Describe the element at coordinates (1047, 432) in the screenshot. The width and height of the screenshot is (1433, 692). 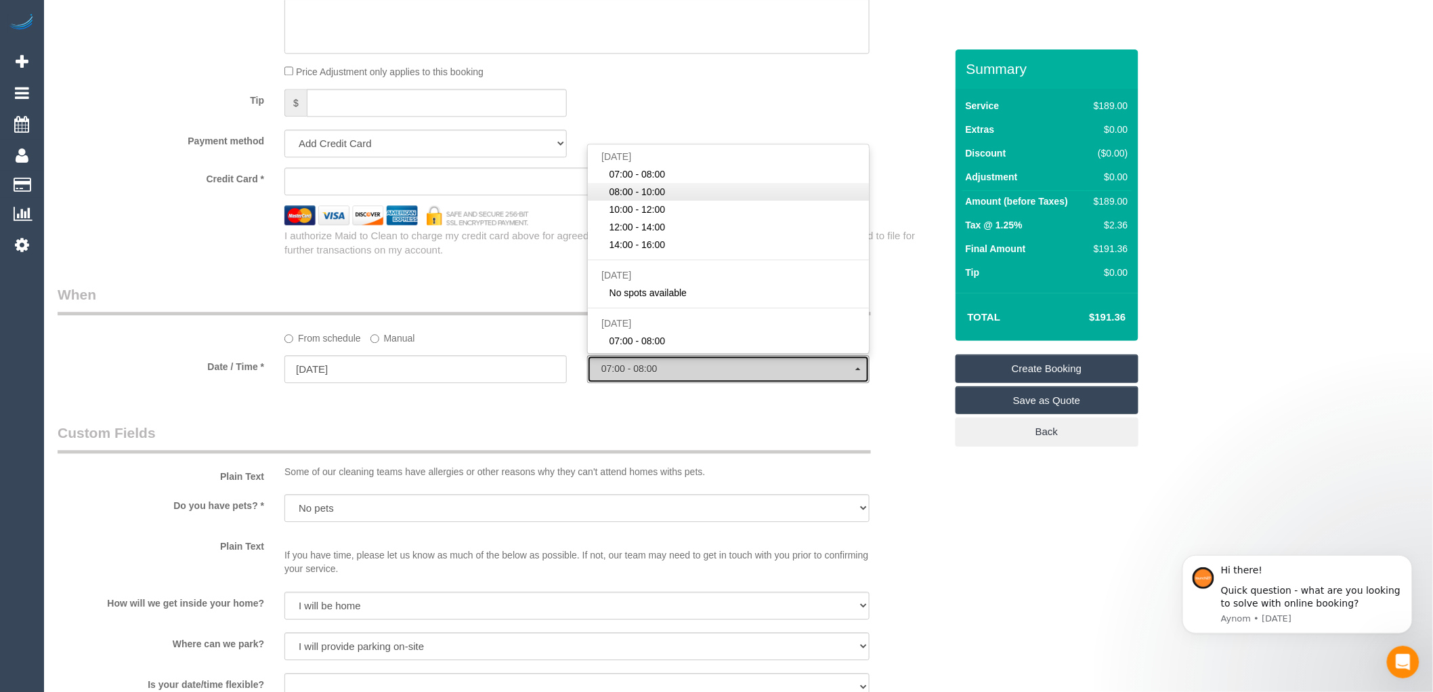
I see `a: Back` at that location.